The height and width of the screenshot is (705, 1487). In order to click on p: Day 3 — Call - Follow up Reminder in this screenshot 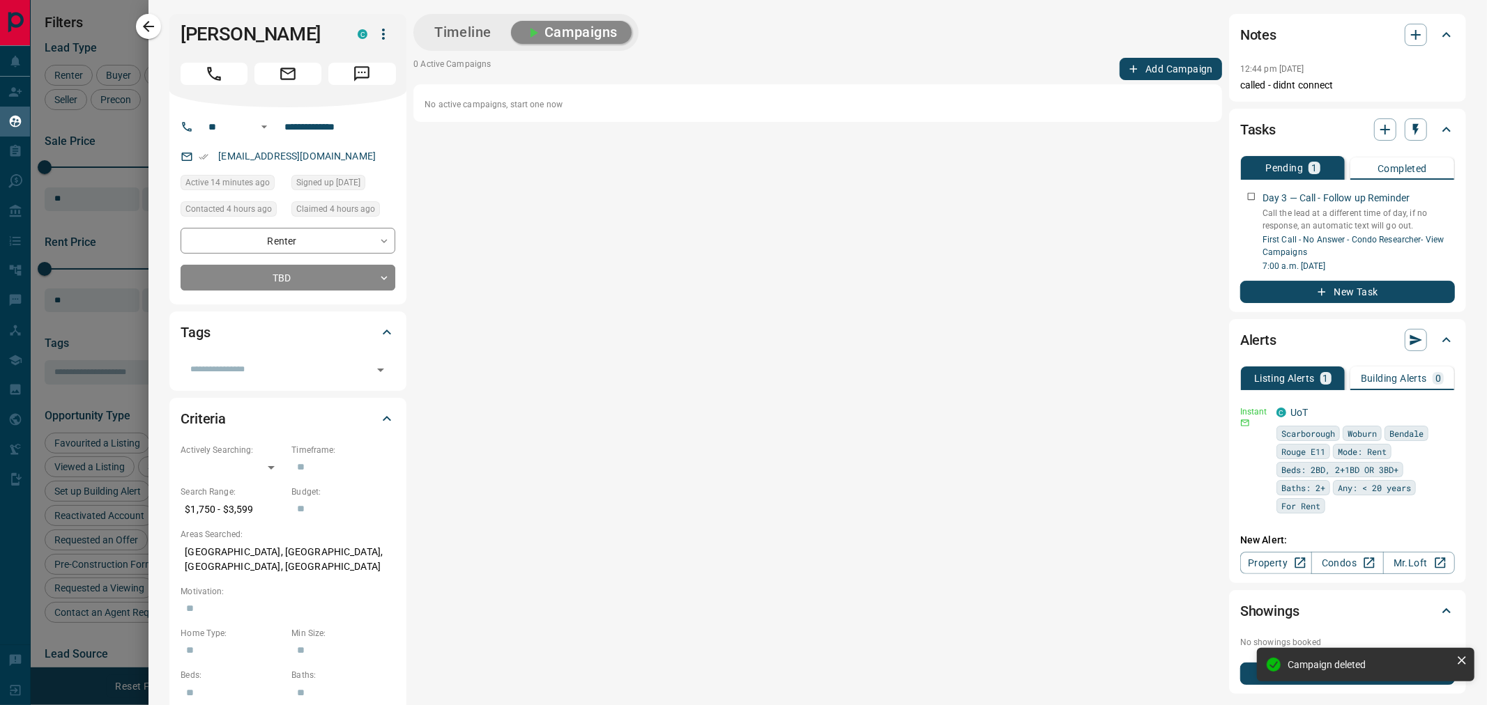, I will do `click(1336, 198)`.